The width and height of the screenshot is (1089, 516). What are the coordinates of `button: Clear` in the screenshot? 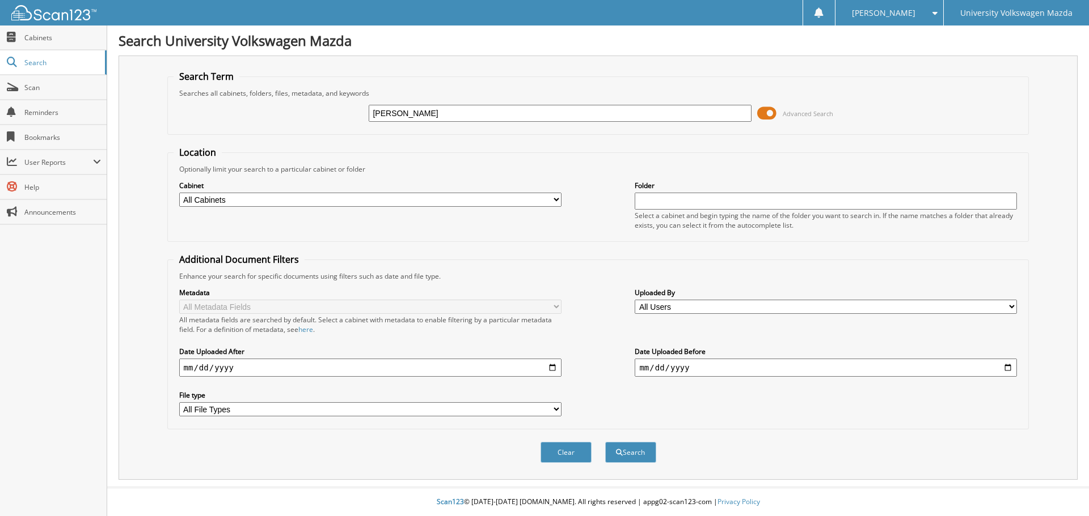 It's located at (566, 452).